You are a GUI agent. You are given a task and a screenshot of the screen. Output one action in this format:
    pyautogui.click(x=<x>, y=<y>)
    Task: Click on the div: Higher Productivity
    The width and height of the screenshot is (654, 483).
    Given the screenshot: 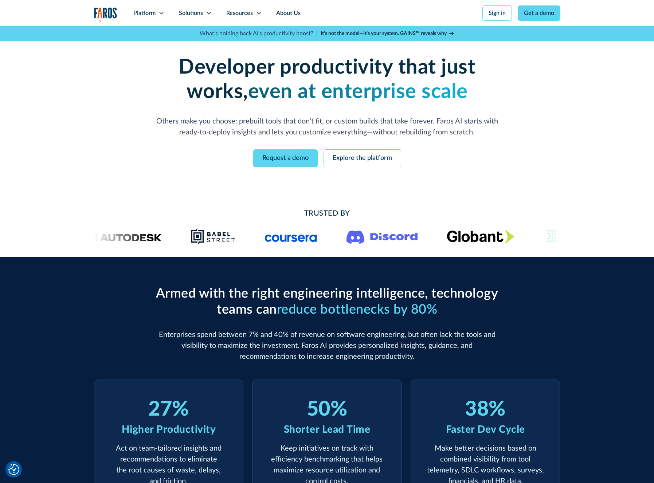 What is the action you would take?
    pyautogui.click(x=169, y=430)
    